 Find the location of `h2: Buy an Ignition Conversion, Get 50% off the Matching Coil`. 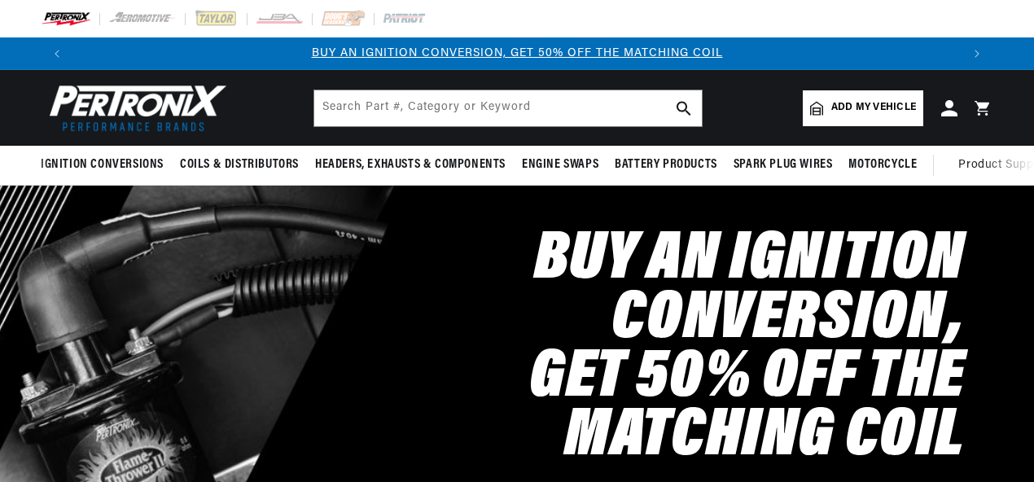

h2: Buy an Ignition Conversion, Get 50% off the Matching Coil is located at coordinates (616, 348).